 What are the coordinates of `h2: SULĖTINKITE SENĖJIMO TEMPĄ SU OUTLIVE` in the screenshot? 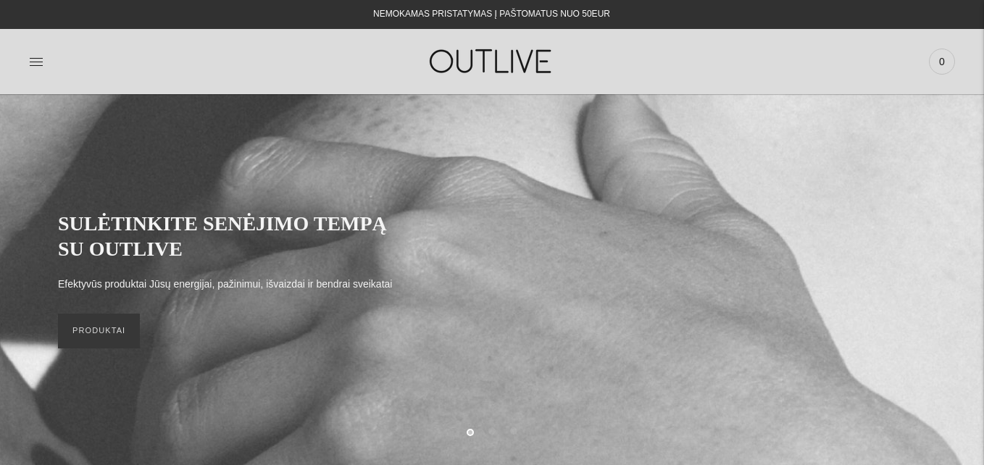 It's located at (232, 236).